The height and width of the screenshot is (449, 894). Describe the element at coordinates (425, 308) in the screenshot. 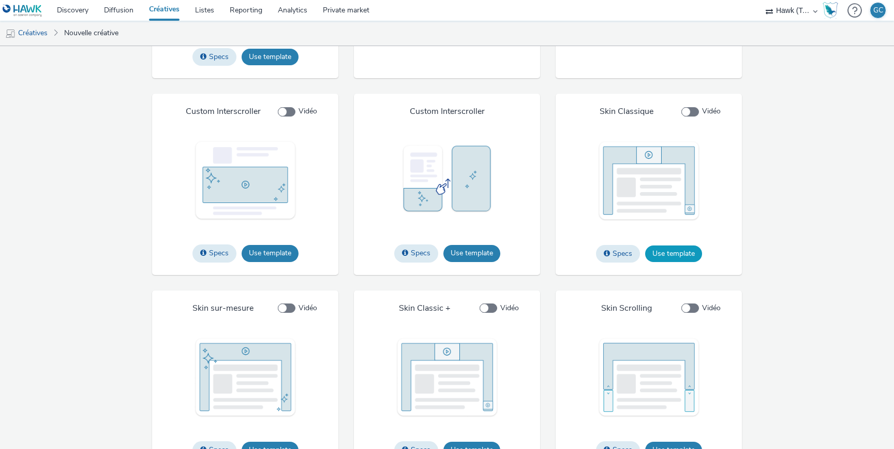

I see `h4: Skin Classic +` at that location.